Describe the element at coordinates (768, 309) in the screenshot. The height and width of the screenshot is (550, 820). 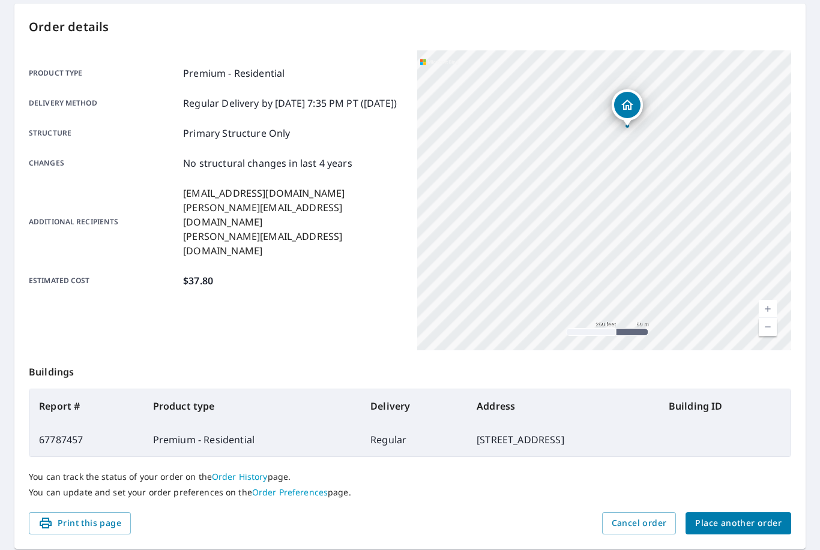
I see `a: Current Level 17, Zoom In` at that location.